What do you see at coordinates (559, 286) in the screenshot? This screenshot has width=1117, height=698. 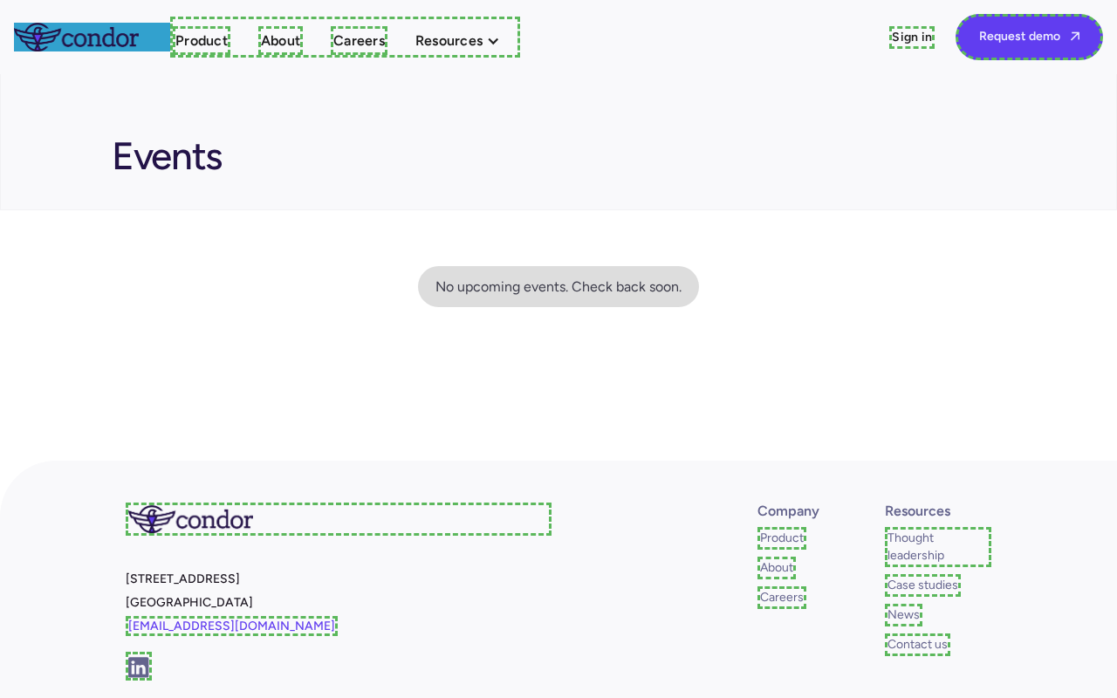 I see `div: No upcoming events. Check back soon.` at bounding box center [559, 286].